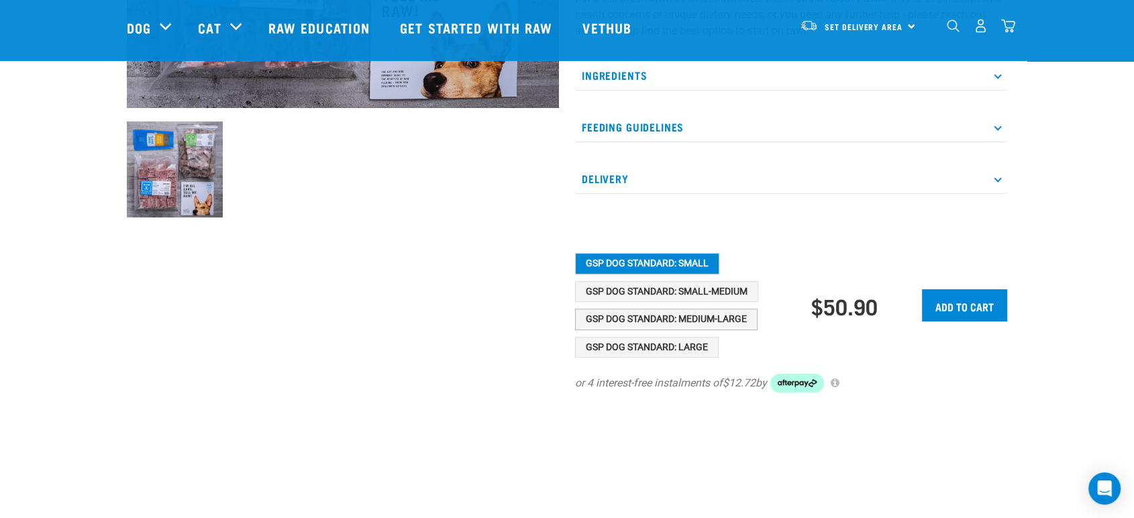 The width and height of the screenshot is (1134, 518). Describe the element at coordinates (647, 347) in the screenshot. I see `button: GSP Dog Standard: Large` at that location.